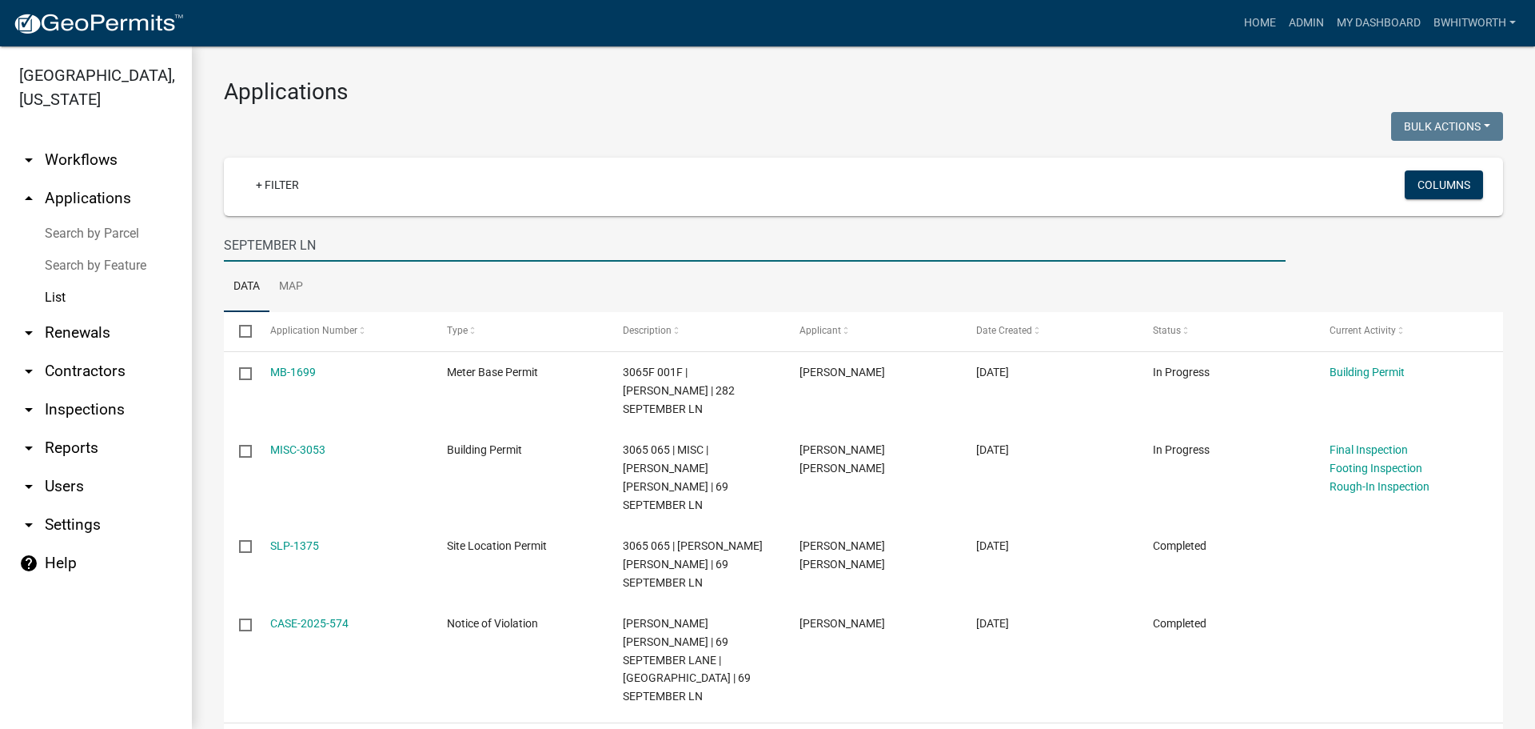 The image size is (1535, 729). Describe the element at coordinates (676, 477) in the screenshot. I see `span: 3065 065 | MISC | JAVIER T MORALES CARREON | 69 SEPTEMBER LN` at that location.